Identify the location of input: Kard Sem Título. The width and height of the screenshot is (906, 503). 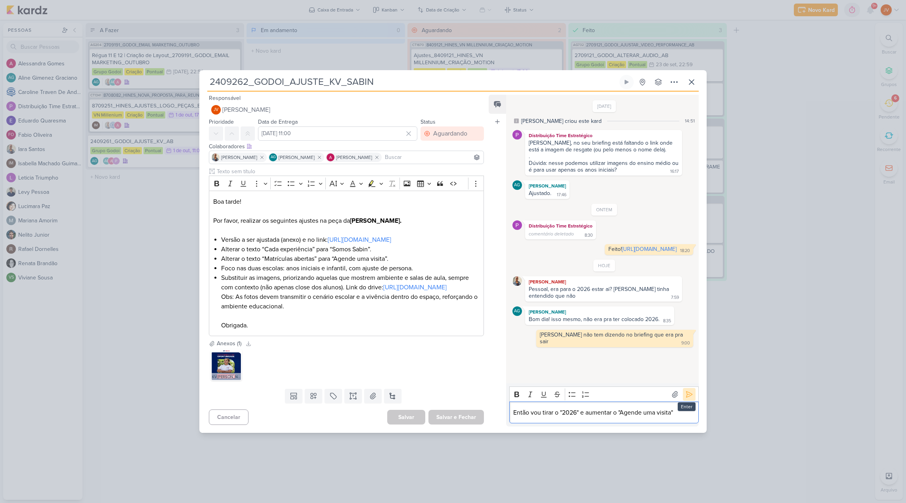
(412, 82).